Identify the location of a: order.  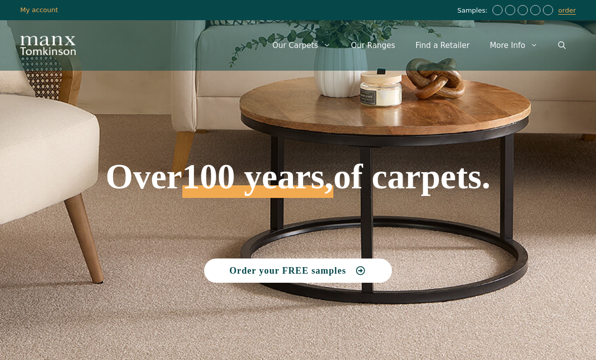
(567, 11).